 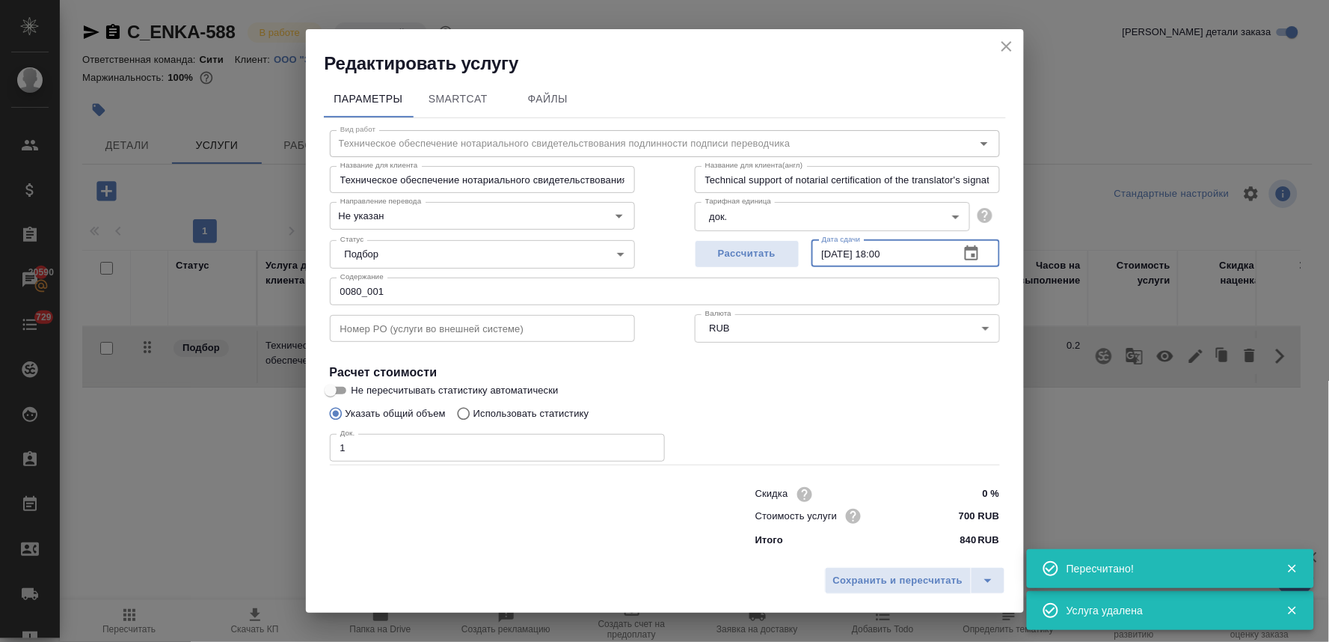 I want to click on span: Не пересчитывать статистику автоматически, so click(x=455, y=390).